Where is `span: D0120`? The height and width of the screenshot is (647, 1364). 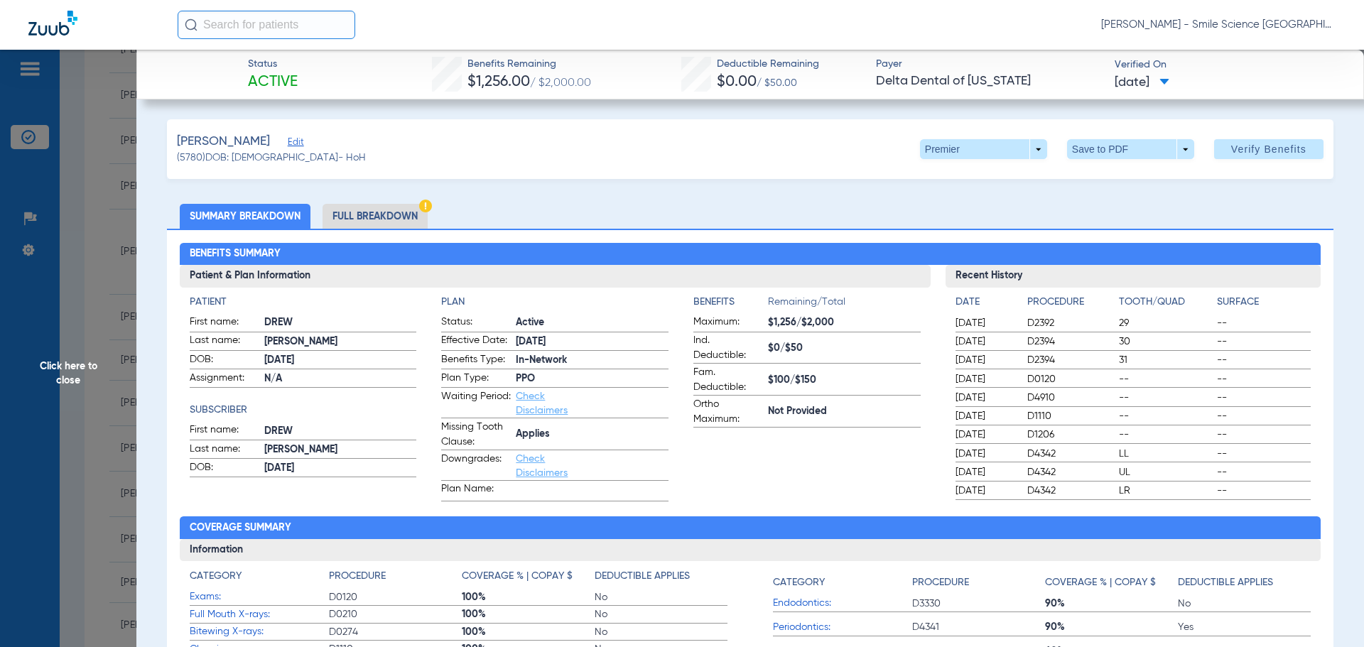
span: D0120 is located at coordinates (395, 598).